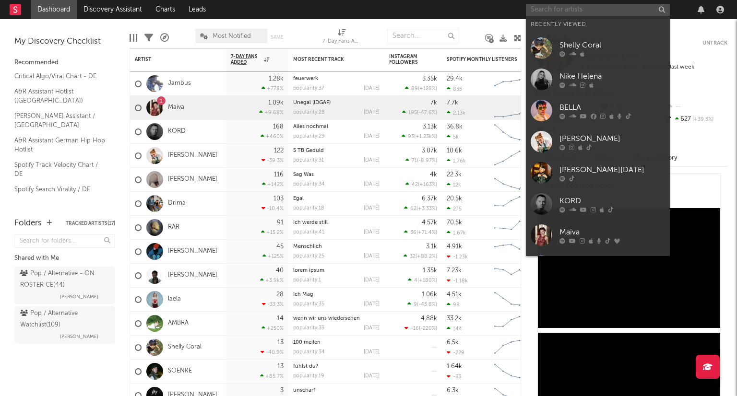 The height and width of the screenshot is (396, 737). I want to click on span: +88.2 %, so click(426, 257).